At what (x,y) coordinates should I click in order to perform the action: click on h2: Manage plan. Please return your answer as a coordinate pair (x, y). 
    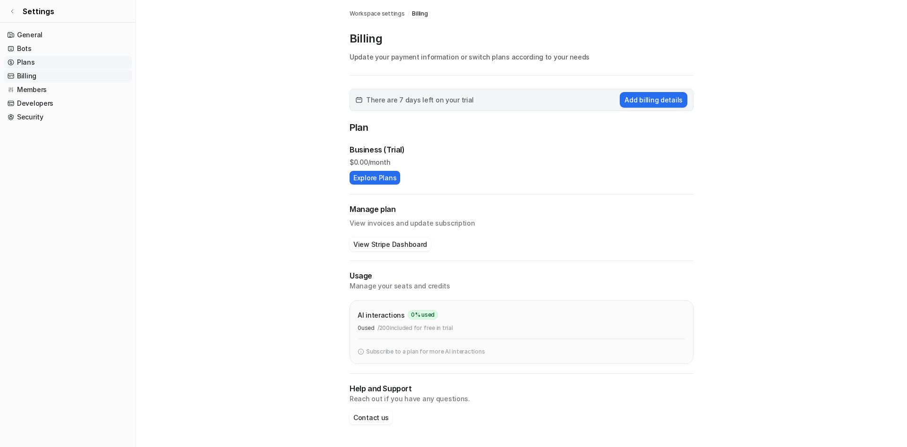
    Looking at the image, I should click on (521, 209).